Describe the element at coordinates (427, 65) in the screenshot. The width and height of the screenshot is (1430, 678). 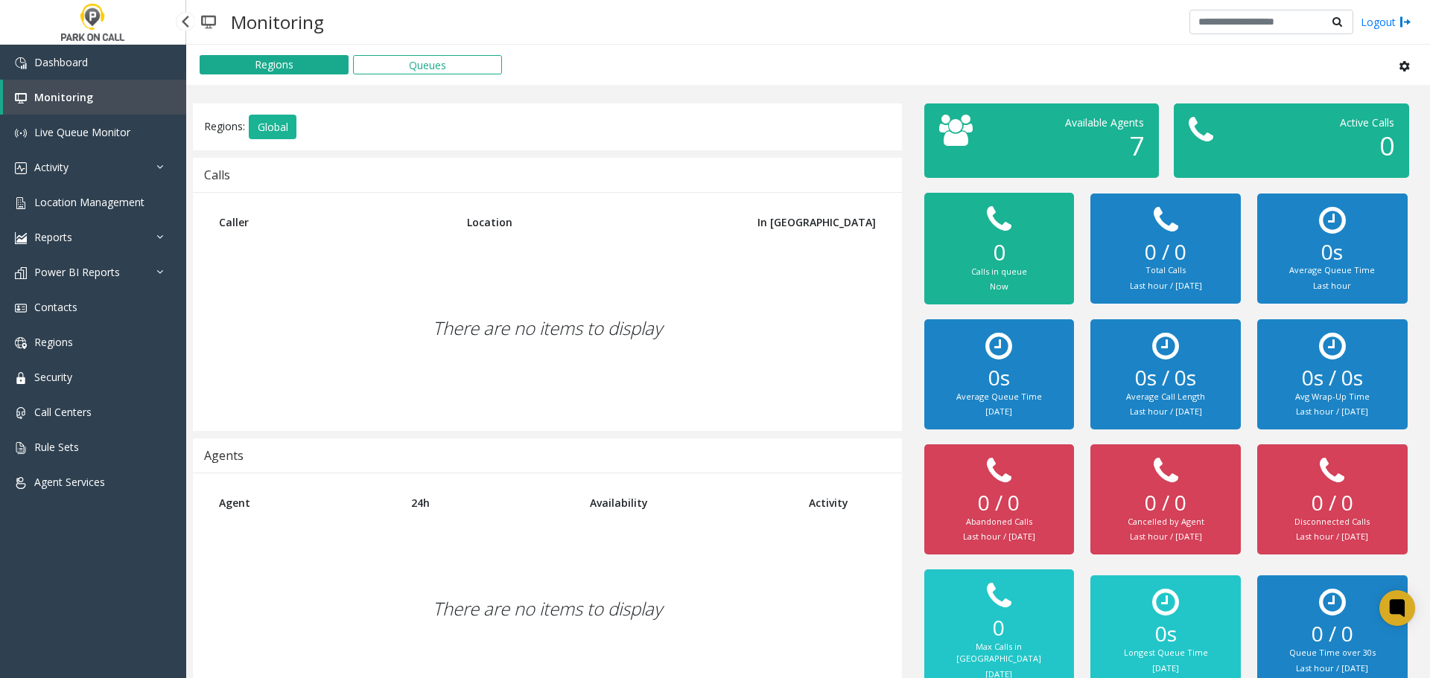
I see `button: Queues` at that location.